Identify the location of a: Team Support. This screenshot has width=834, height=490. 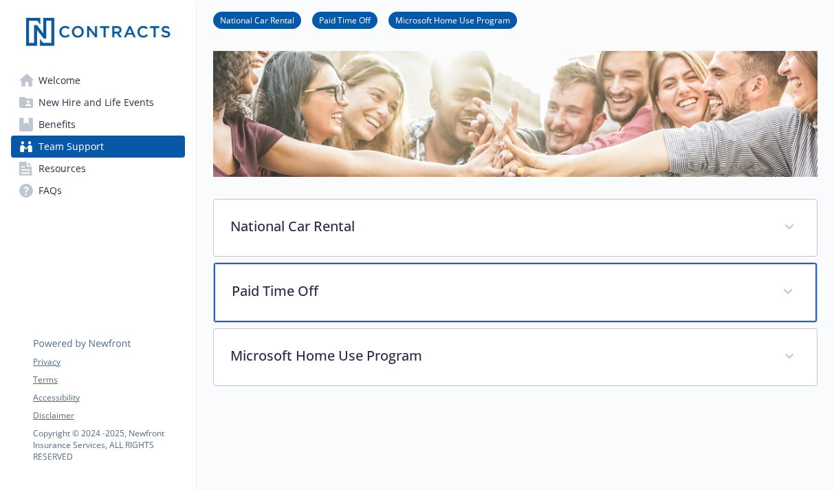
(98, 146).